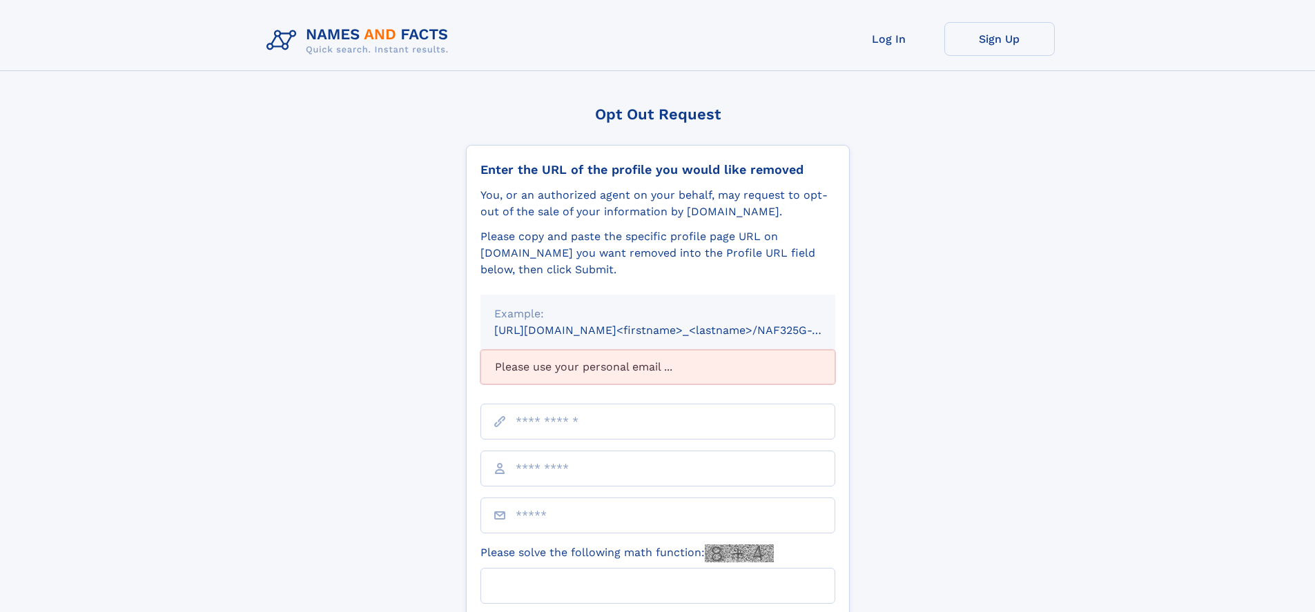  Describe the element at coordinates (889, 39) in the screenshot. I see `a: Log In` at that location.